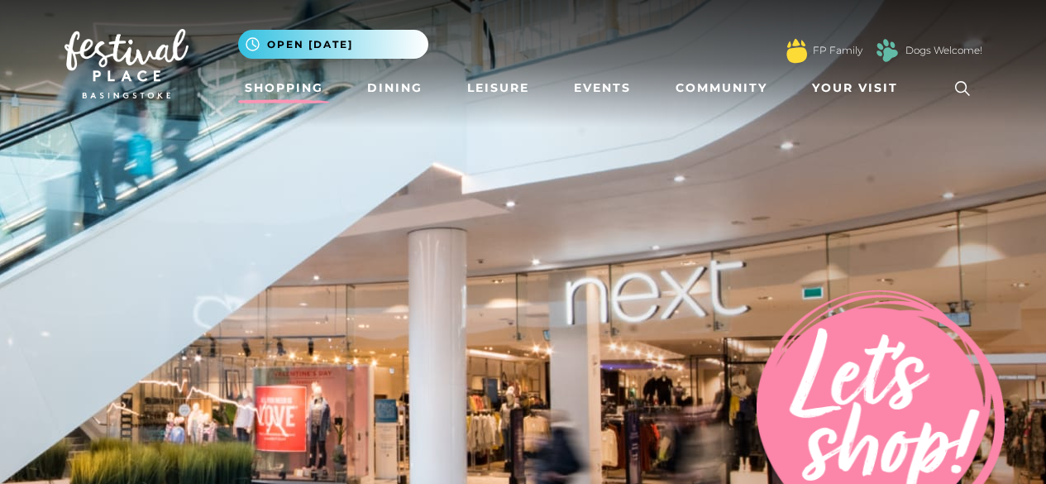 The image size is (1046, 484). Describe the element at coordinates (855, 88) in the screenshot. I see `span: Your Visit` at that location.